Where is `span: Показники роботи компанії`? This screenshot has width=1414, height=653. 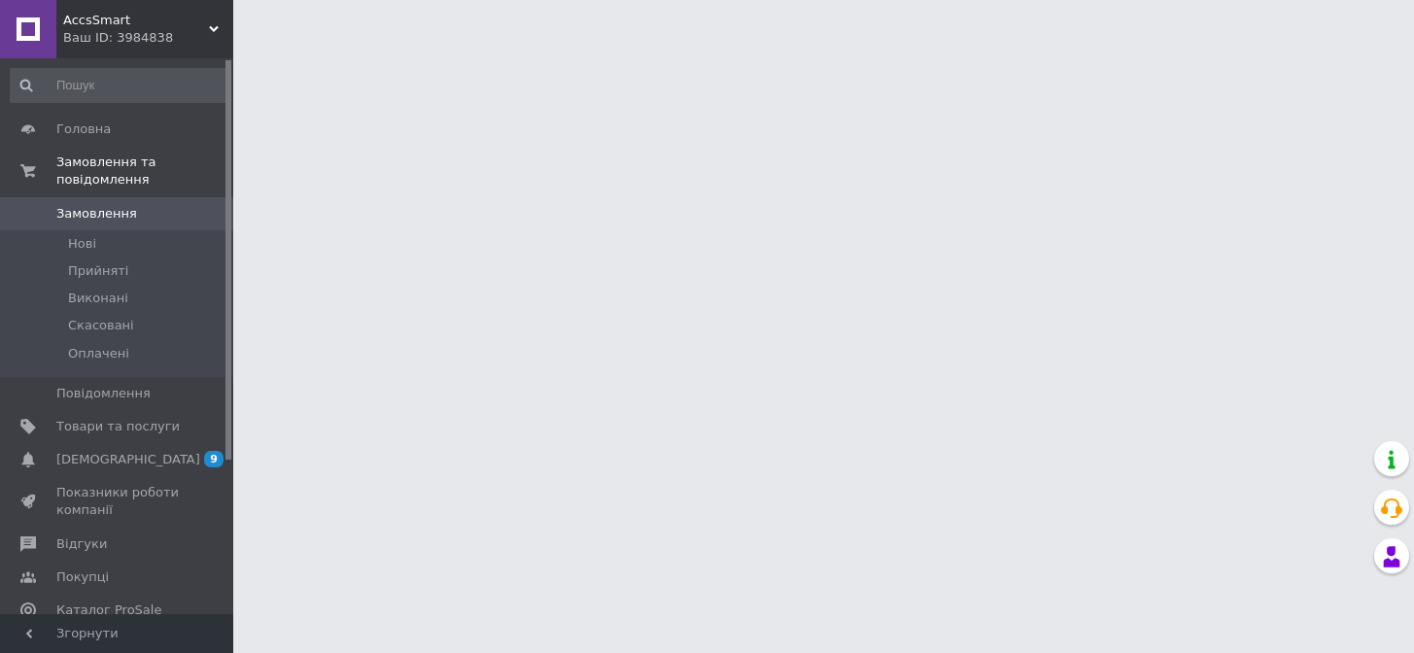 span: Показники роботи компанії is located at coordinates (118, 501).